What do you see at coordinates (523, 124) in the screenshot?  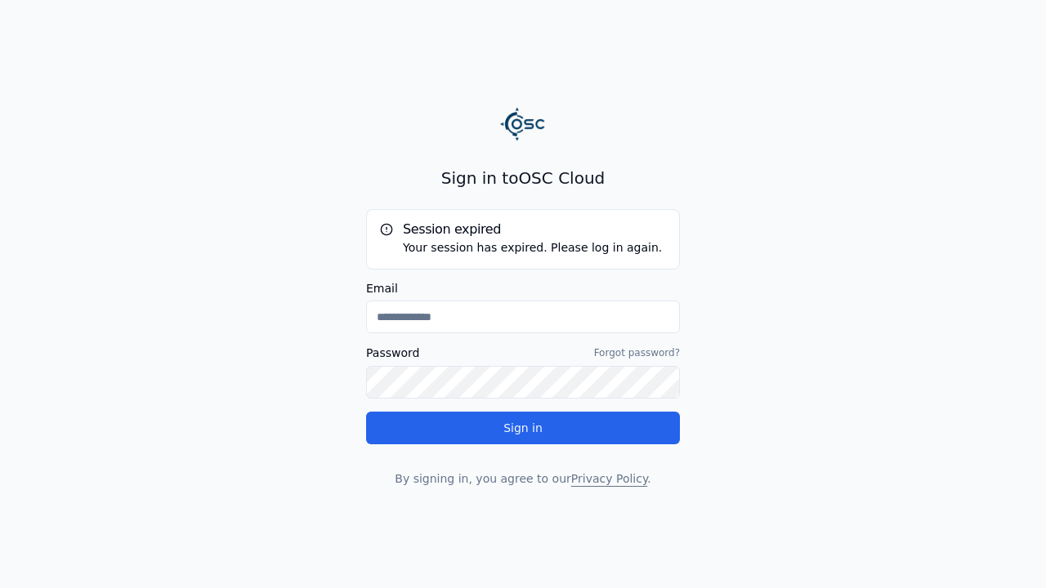 I see `img: Logo` at bounding box center [523, 124].